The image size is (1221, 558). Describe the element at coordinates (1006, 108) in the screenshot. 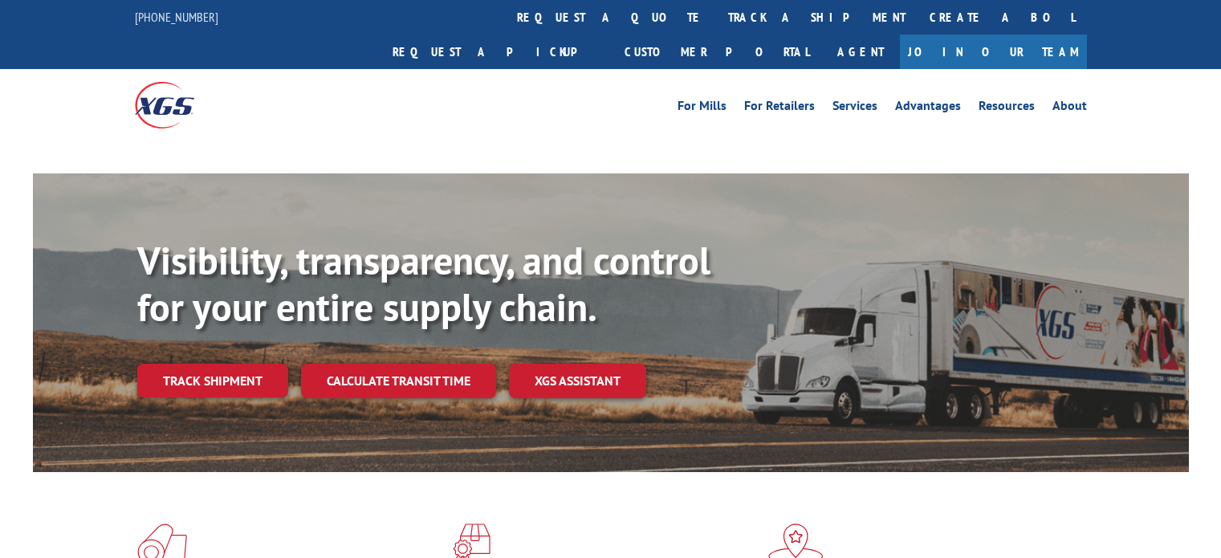

I see `a: Resources` at that location.